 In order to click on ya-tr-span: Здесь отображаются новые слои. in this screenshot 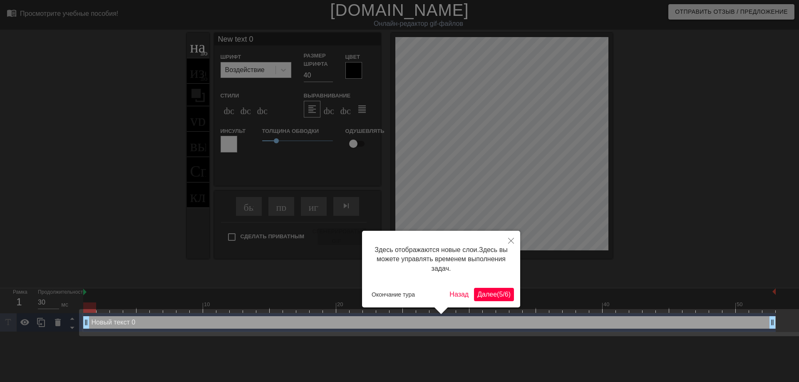, I will do `click(427, 249)`.